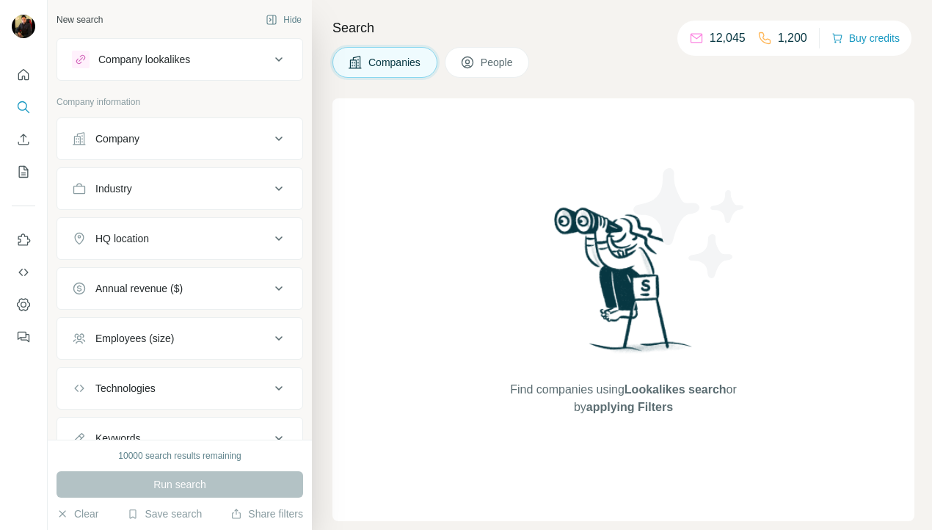  Describe the element at coordinates (727, 38) in the screenshot. I see `p: 12,045` at that location.